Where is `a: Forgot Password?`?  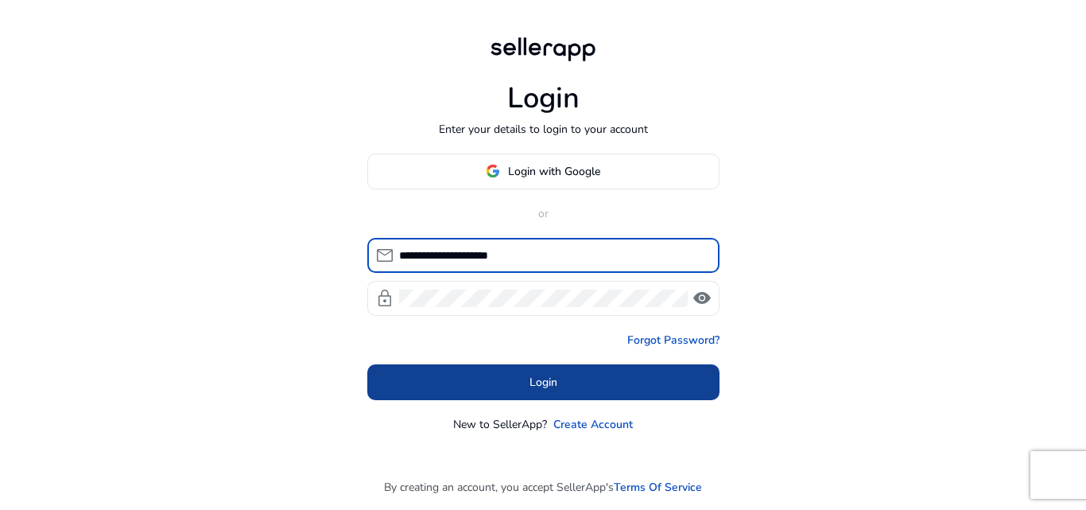
a: Forgot Password? is located at coordinates (673, 339).